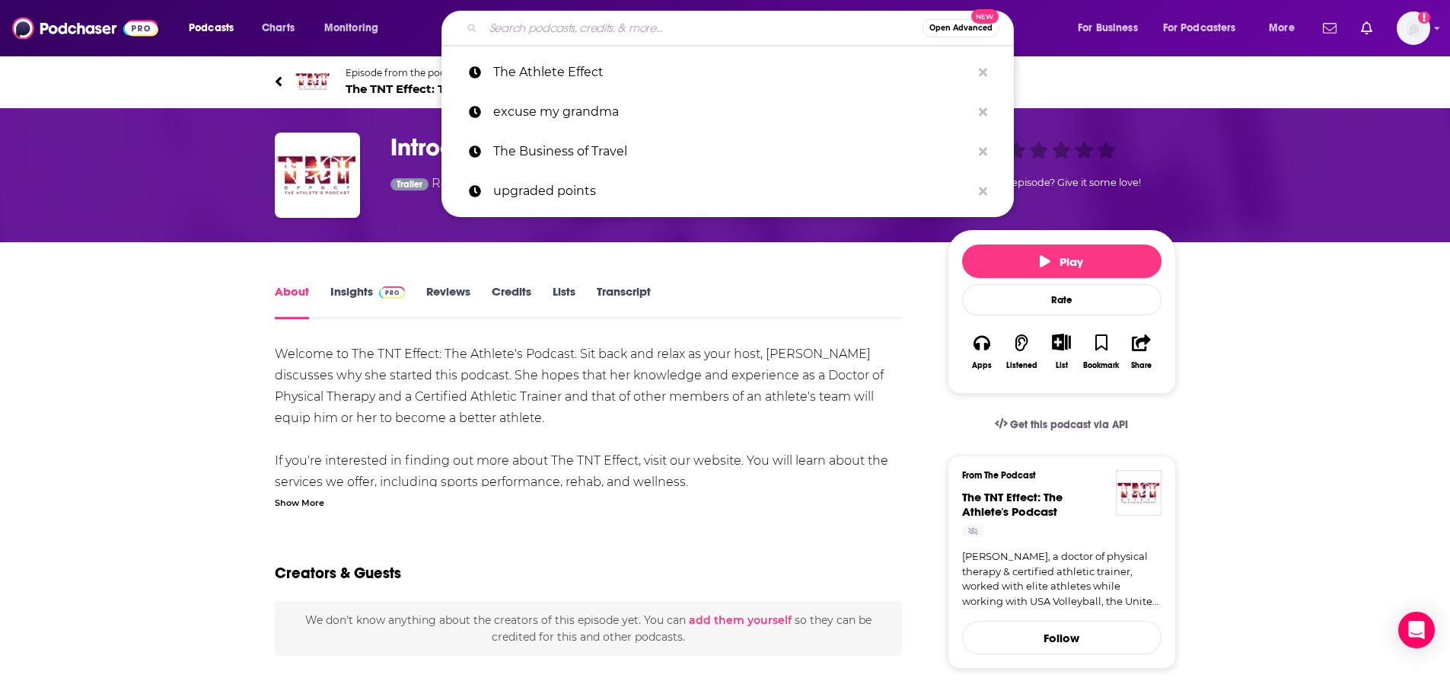 The width and height of the screenshot is (1450, 694). What do you see at coordinates (392, 292) in the screenshot?
I see `img: Podchaser Pro` at bounding box center [392, 292].